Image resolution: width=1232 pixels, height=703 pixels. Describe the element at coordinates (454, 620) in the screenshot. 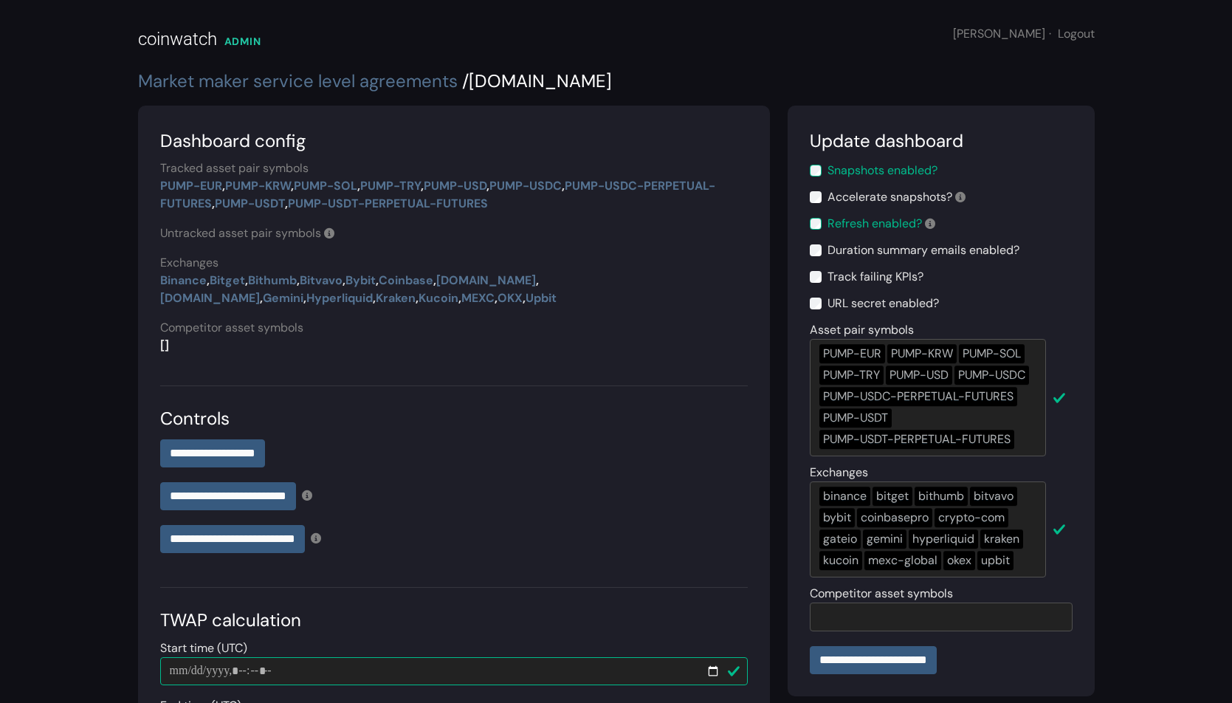

I see `div: TWAP calculation` at that location.